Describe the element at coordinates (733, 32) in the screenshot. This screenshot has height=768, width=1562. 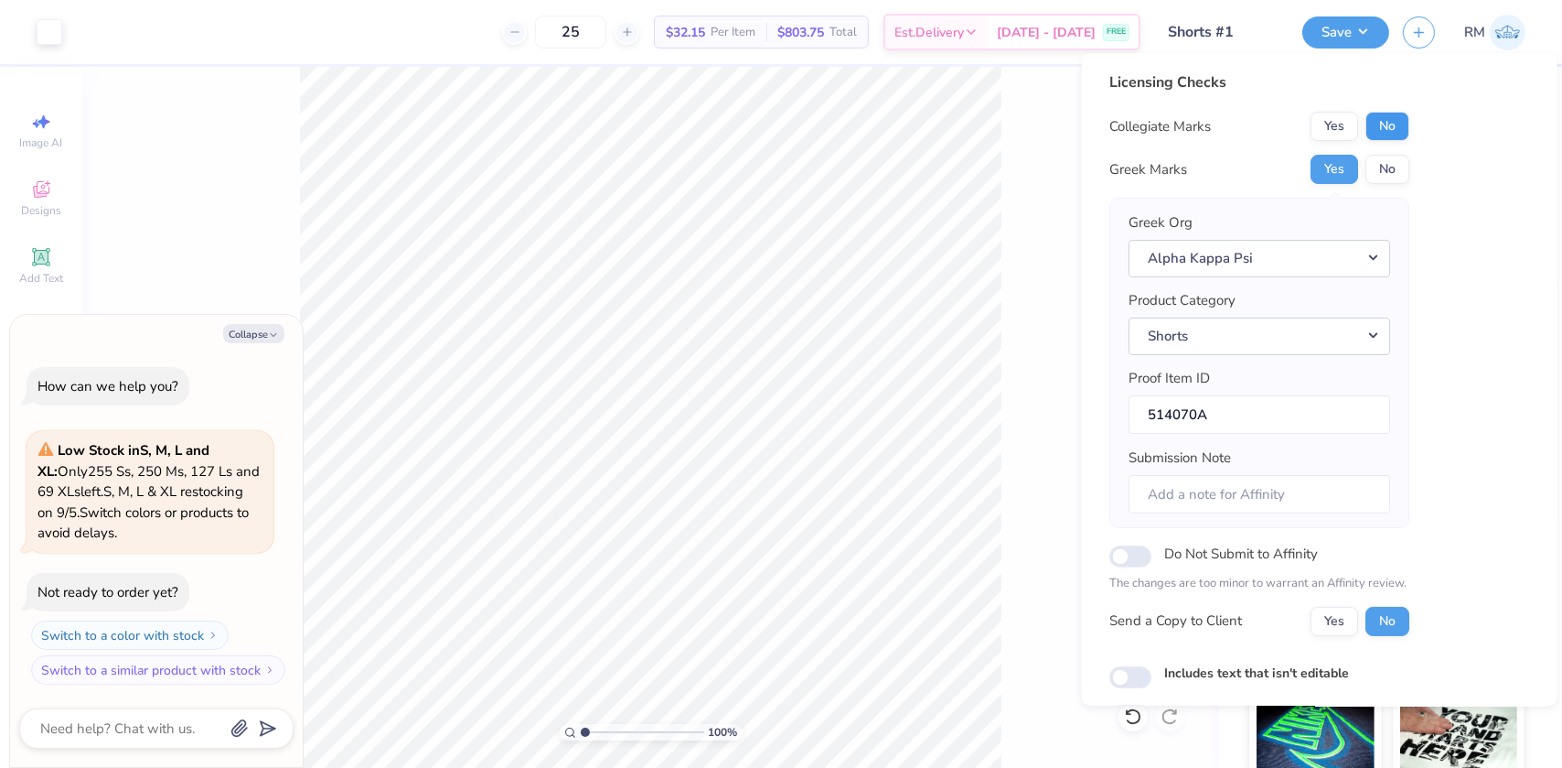
I see `span: Per Item` at that location.